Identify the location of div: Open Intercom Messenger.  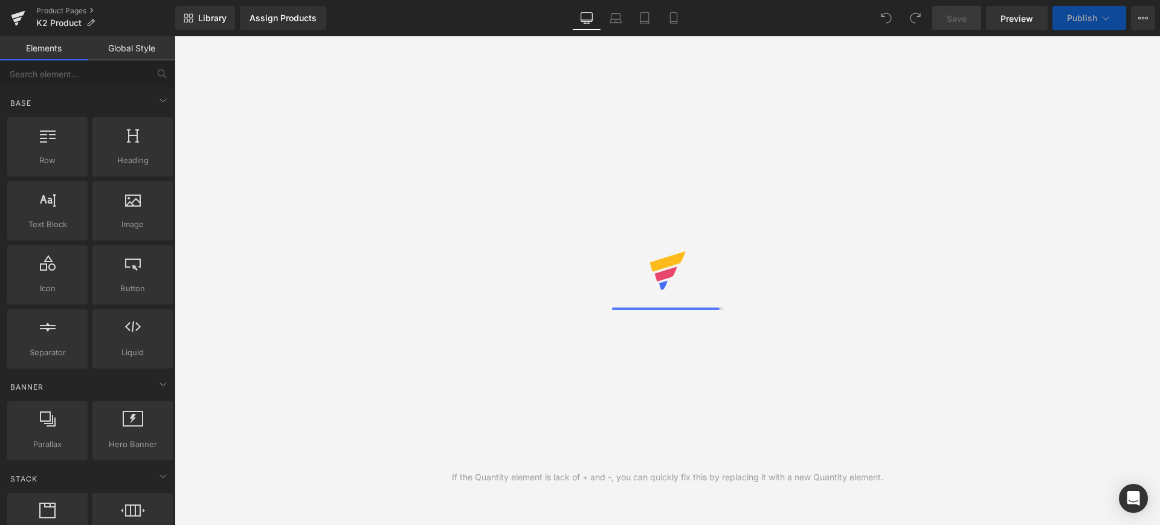
(1133, 498).